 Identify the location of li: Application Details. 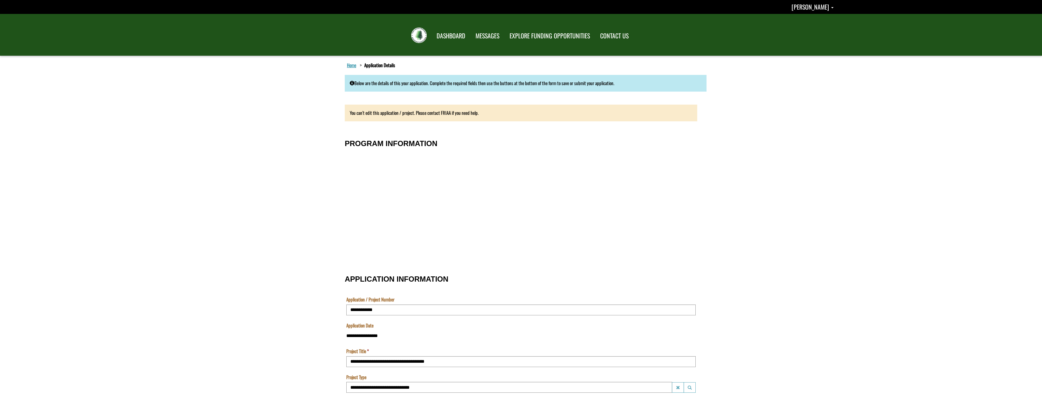
(377, 65).